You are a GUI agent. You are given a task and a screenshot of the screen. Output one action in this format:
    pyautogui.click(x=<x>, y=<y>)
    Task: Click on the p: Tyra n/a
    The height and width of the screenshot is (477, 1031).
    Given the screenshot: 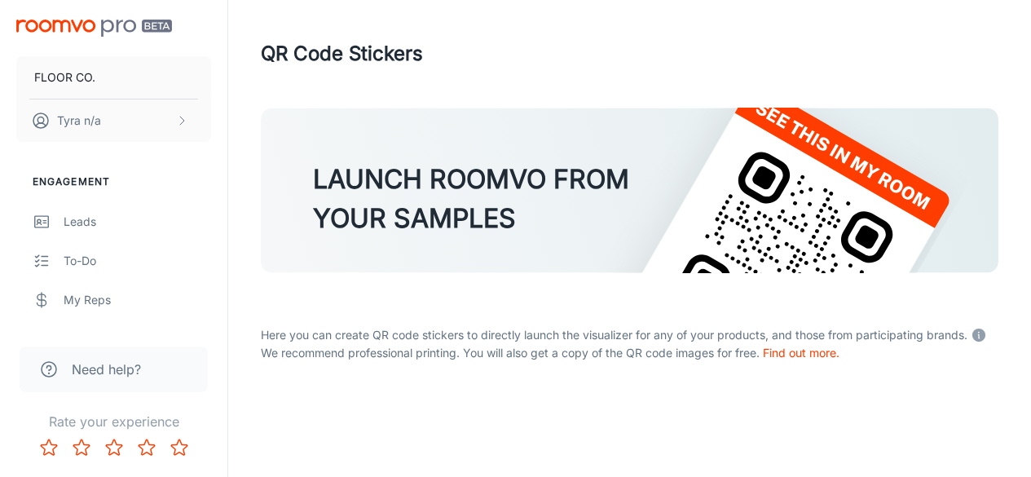 What is the action you would take?
    pyautogui.click(x=79, y=121)
    